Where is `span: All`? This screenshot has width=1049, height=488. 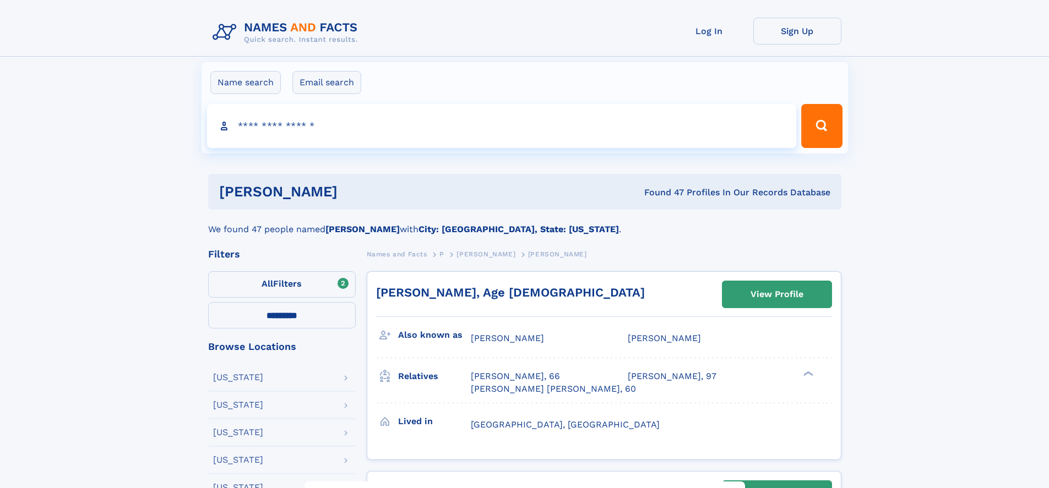 span: All is located at coordinates (267, 284).